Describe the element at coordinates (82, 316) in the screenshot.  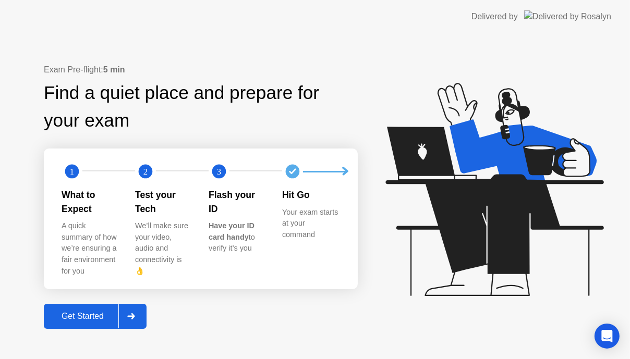
I see `div: Get Started` at that location.